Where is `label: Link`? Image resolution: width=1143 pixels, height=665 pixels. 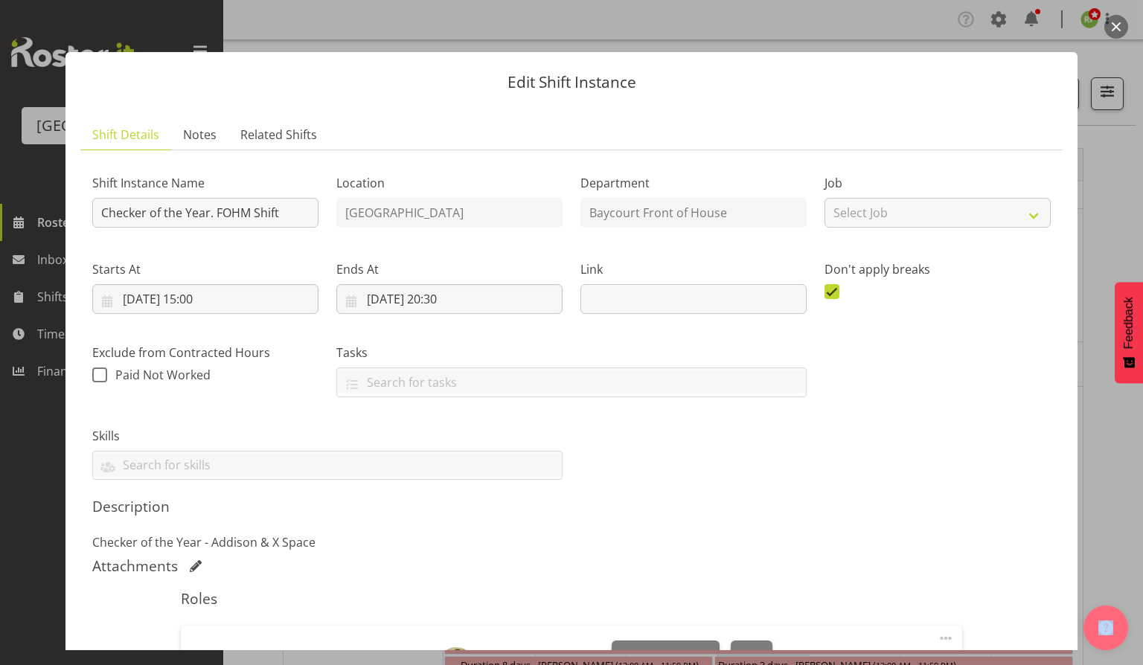
label: Link is located at coordinates (694, 269).